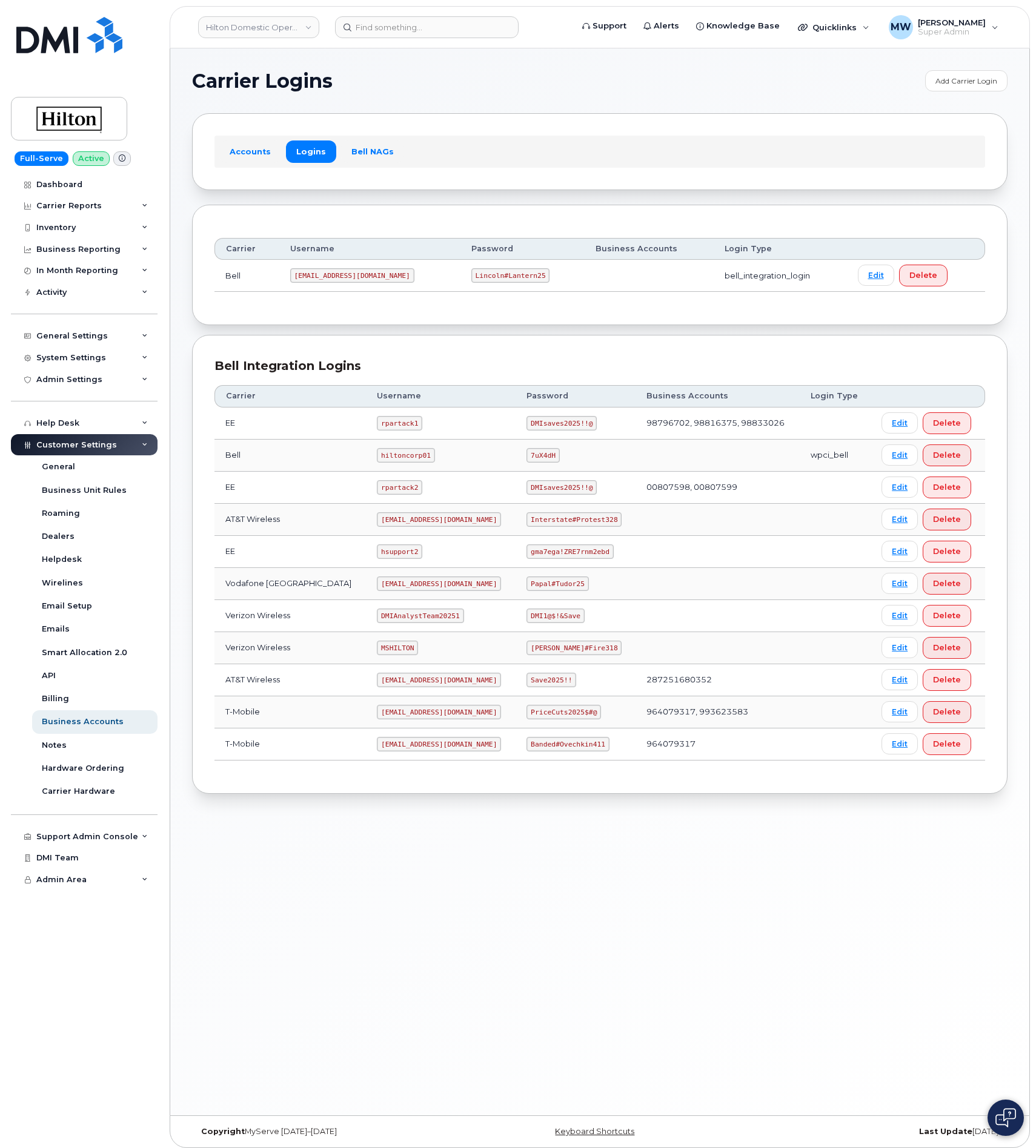 The height and width of the screenshot is (1148, 1036). What do you see at coordinates (555, 616) in the screenshot?
I see `code: DMI1@$!&Save` at bounding box center [555, 616].